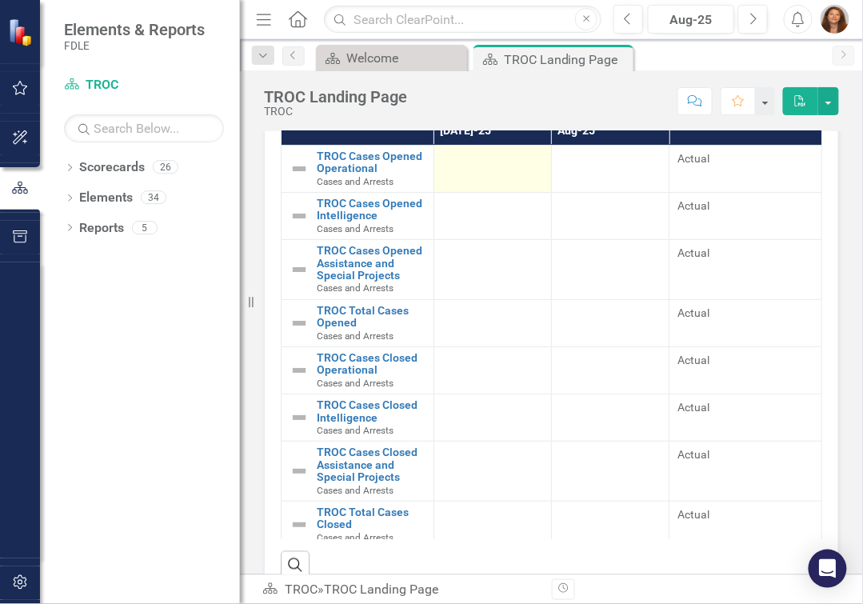 Image resolution: width=863 pixels, height=604 pixels. What do you see at coordinates (165, 167) in the screenshot?
I see `div: 26` at bounding box center [165, 167].